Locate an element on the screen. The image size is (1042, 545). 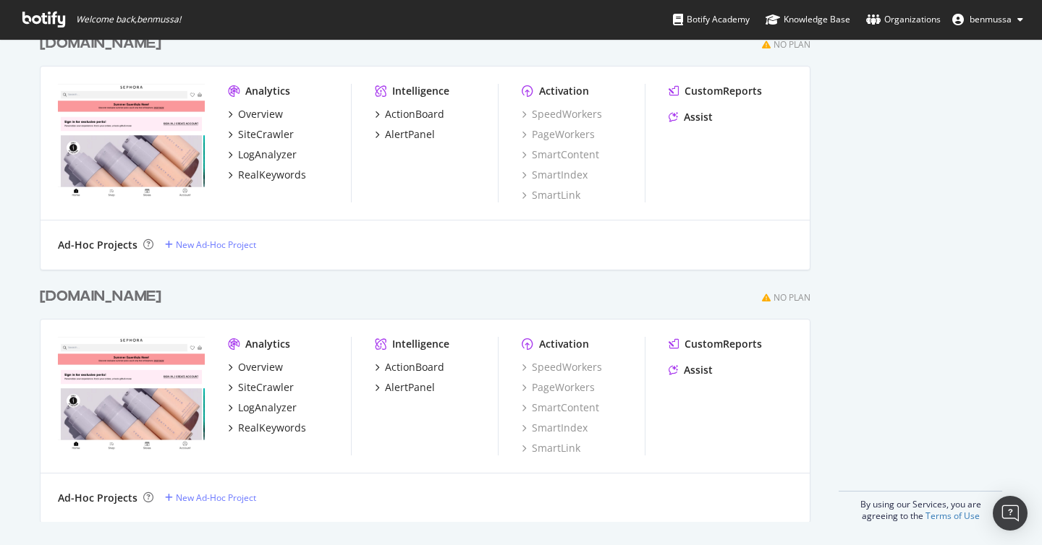
span: benmussa is located at coordinates (990, 19).